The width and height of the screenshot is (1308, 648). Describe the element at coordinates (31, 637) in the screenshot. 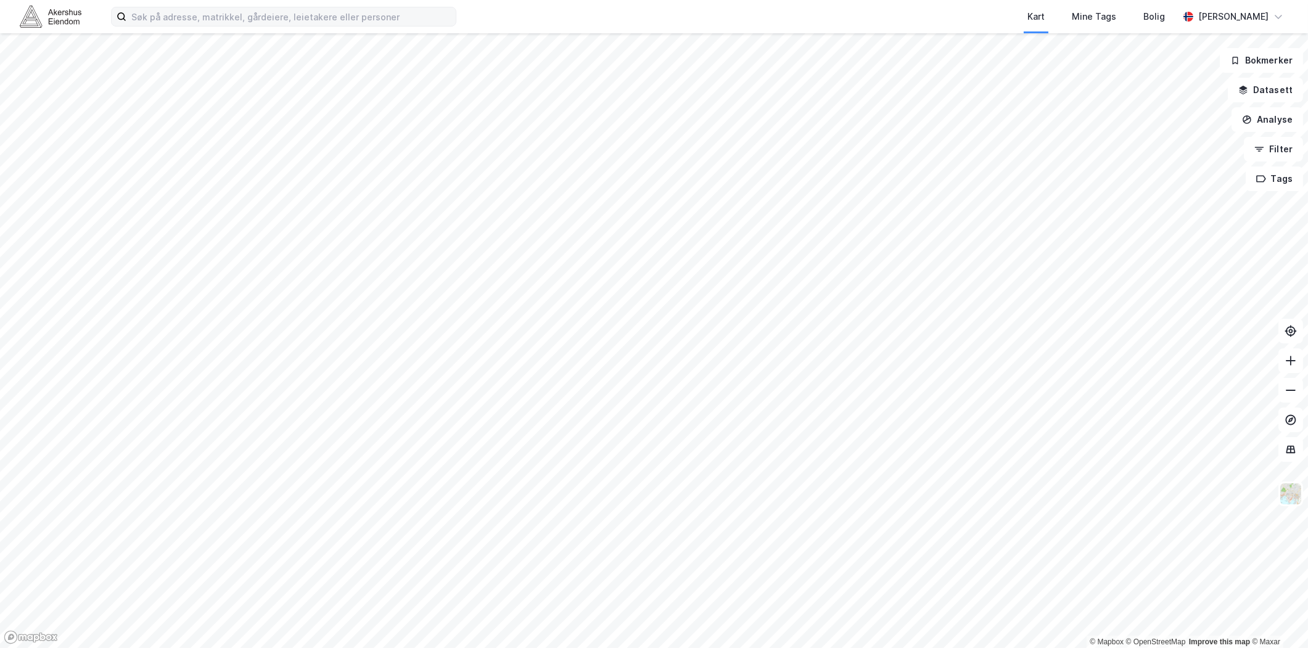

I see `a: Mapbox homepage` at that location.